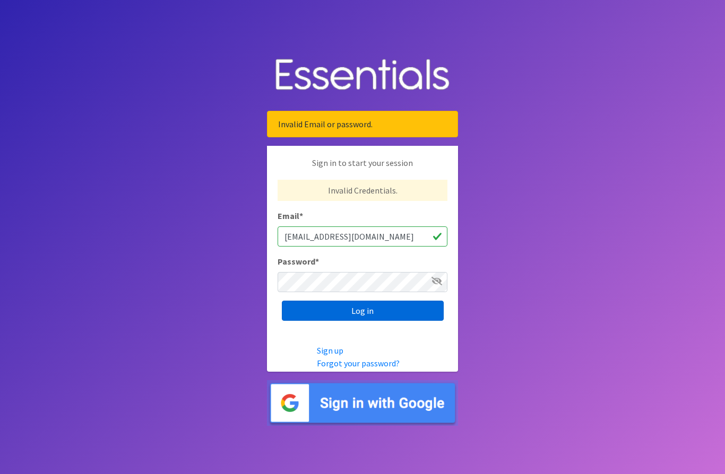 This screenshot has width=725, height=474. What do you see at coordinates (362, 124) in the screenshot?
I see `div: Invalid Email or password.` at bounding box center [362, 124].